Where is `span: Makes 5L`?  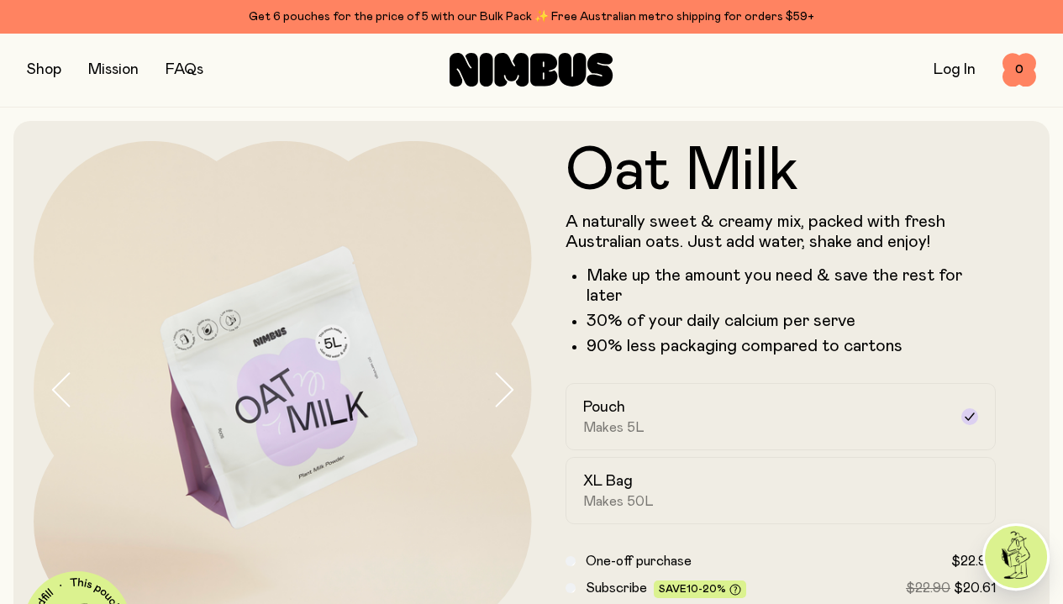
span: Makes 5L is located at coordinates (613, 428).